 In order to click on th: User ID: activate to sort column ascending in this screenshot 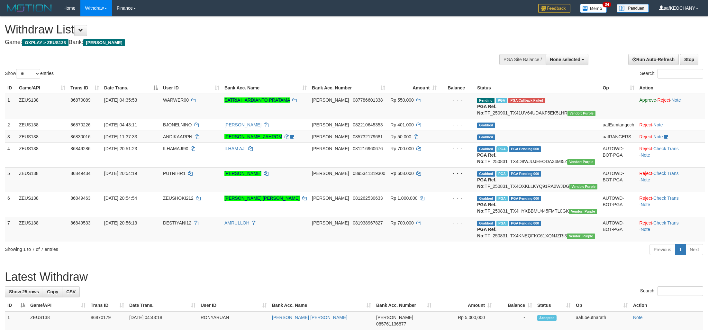, I will do `click(234, 305)`.